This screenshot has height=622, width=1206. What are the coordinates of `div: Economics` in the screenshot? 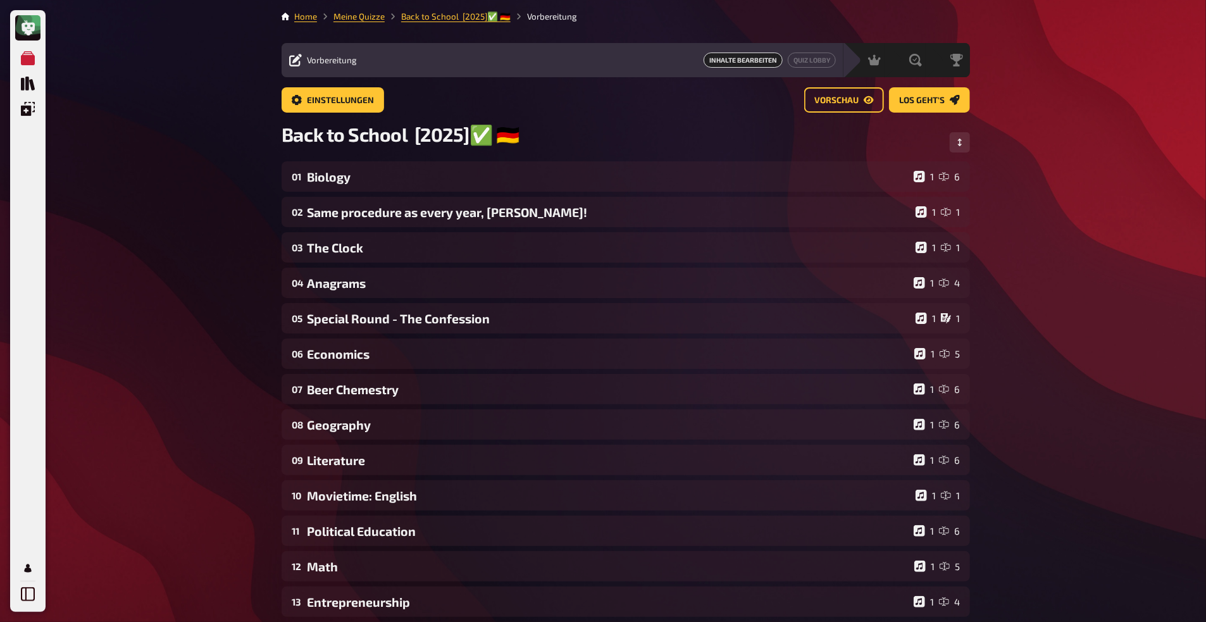 It's located at (608, 354).